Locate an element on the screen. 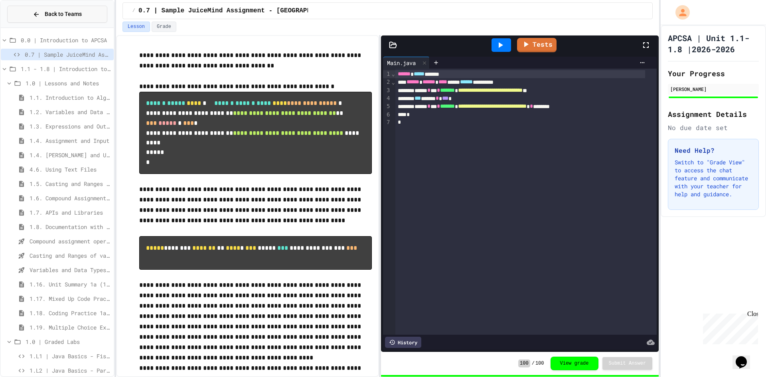 This screenshot has height=377, width=766. div: Chat with us now!Close is located at coordinates (29, 27).